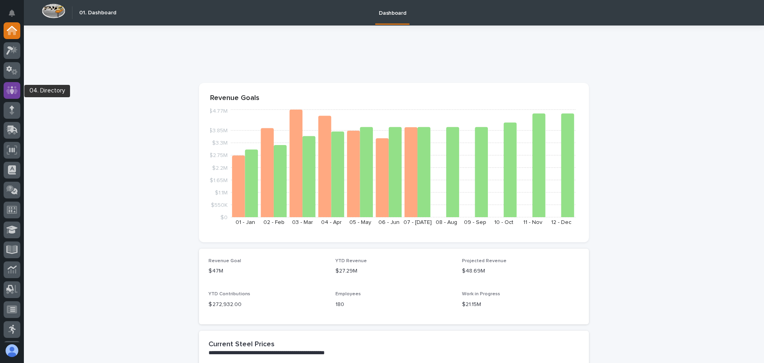 The height and width of the screenshot is (363, 764). I want to click on text: 05 - May, so click(360, 222).